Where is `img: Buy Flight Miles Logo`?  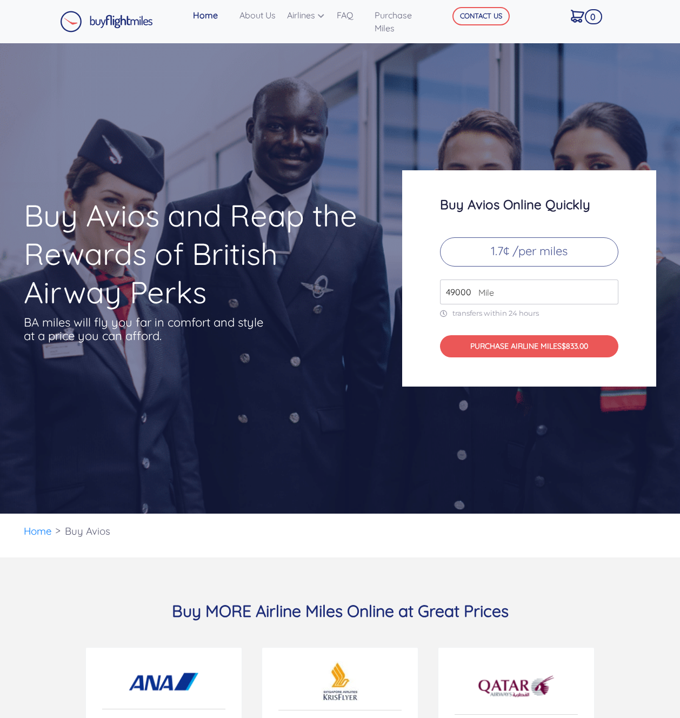
img: Buy Flight Miles Logo is located at coordinates (106, 22).